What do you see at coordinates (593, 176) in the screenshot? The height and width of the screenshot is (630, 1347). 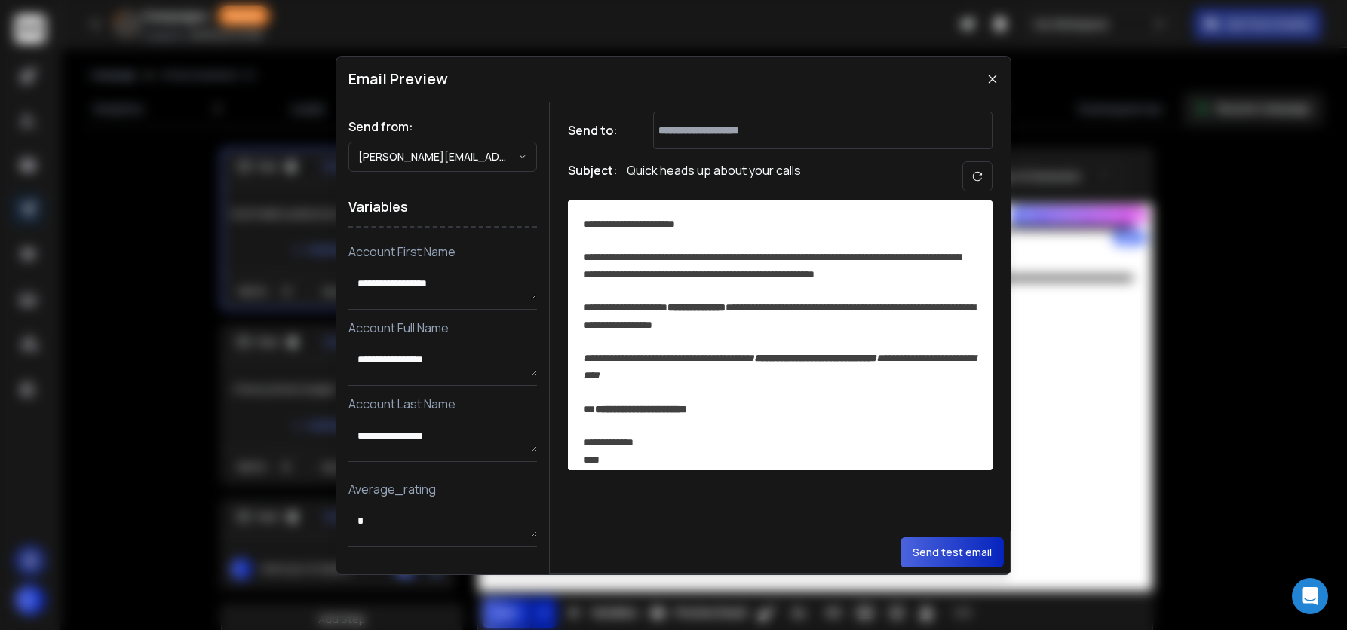 I see `h1: Subject:` at bounding box center [593, 176].